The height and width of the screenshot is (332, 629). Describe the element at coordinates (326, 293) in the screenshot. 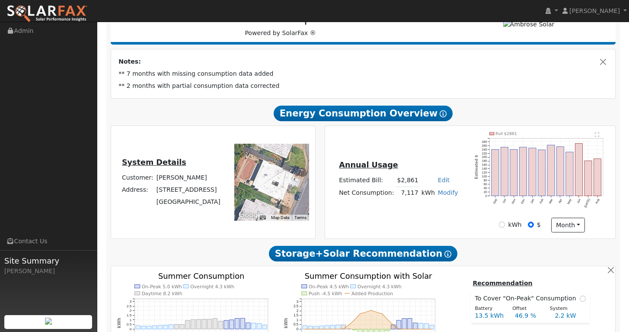

I see `text: Push -4.5 kWh` at that location.